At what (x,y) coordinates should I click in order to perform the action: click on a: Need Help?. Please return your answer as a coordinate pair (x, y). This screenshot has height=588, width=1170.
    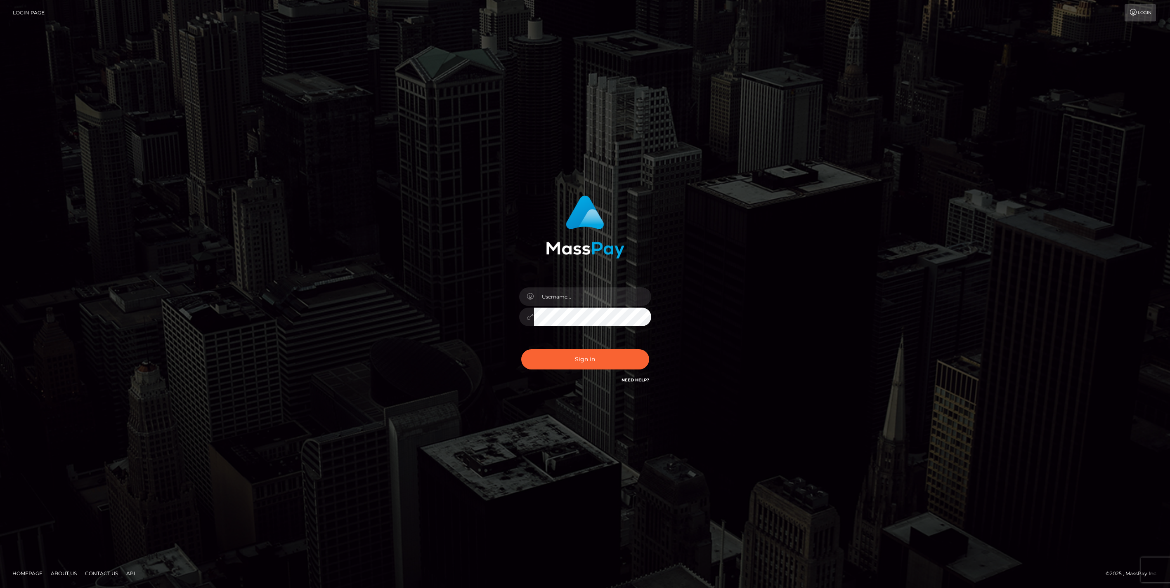
    Looking at the image, I should click on (635, 380).